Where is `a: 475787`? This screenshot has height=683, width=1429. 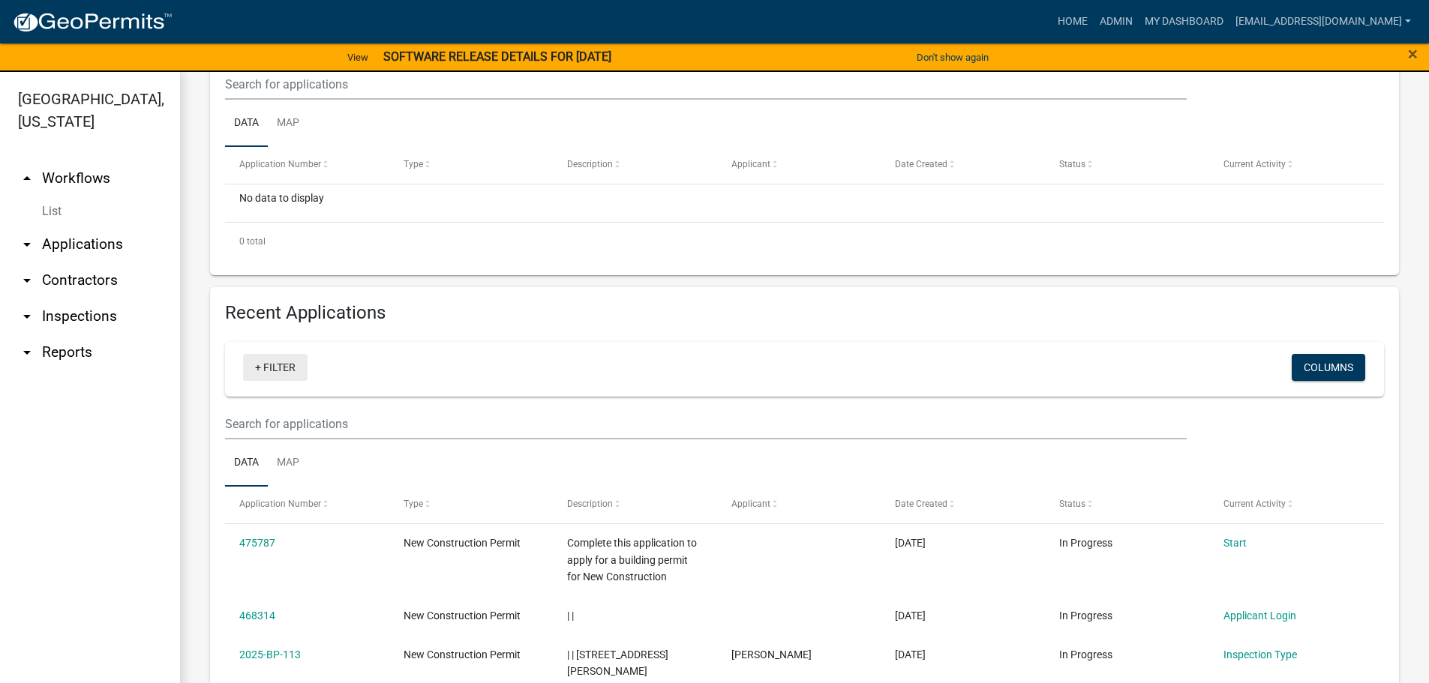
a: 475787 is located at coordinates (257, 543).